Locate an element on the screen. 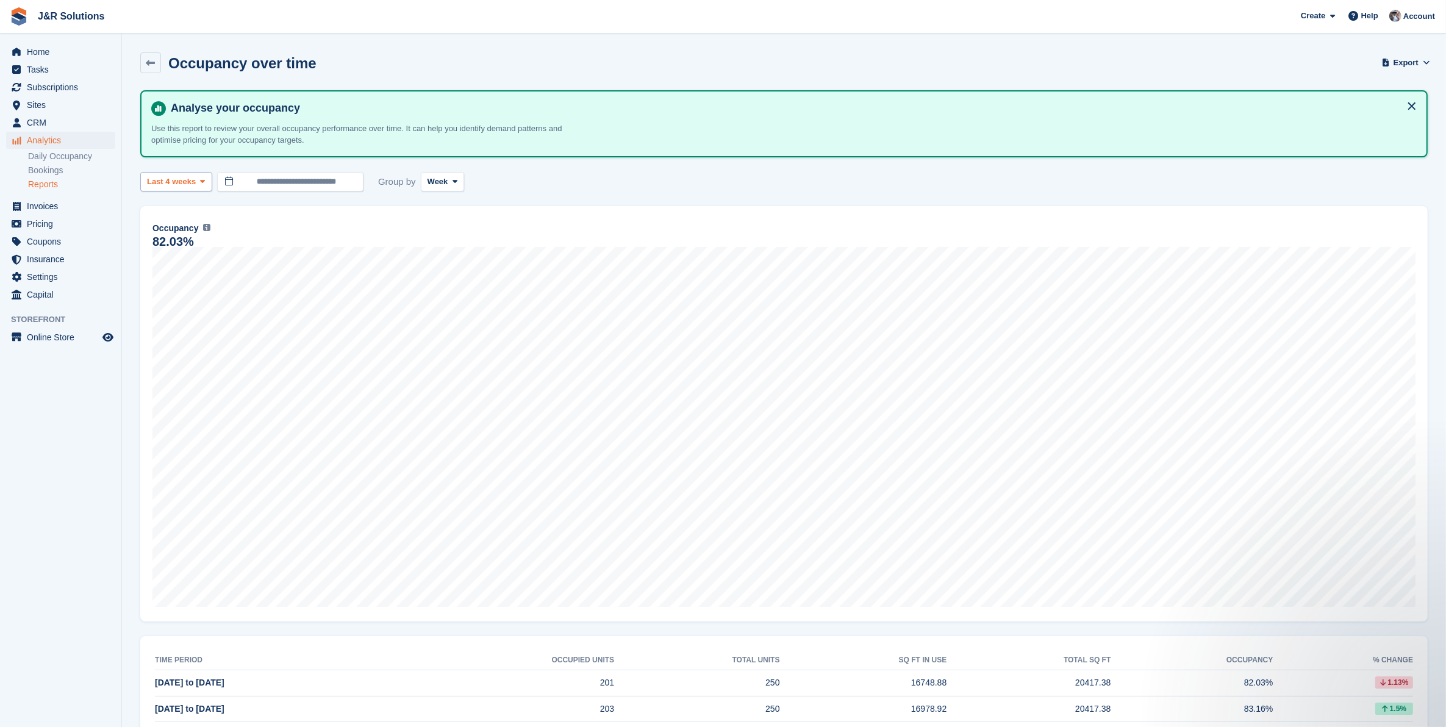 The width and height of the screenshot is (1446, 727). span: Online Store is located at coordinates (63, 337).